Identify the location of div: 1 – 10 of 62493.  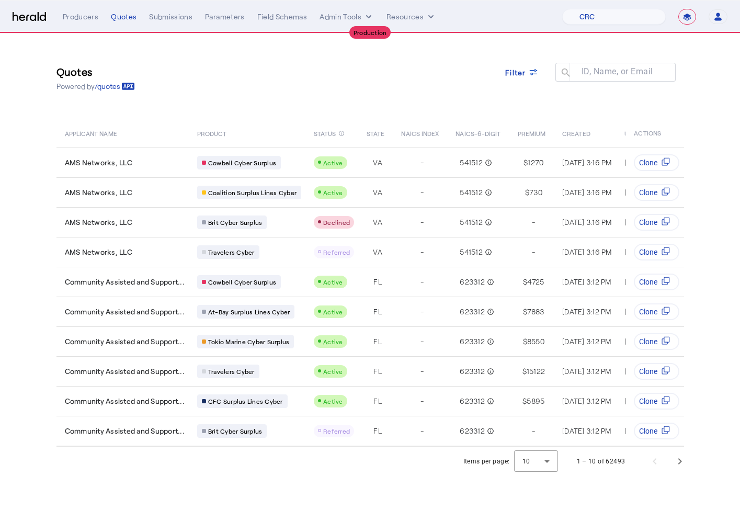
(601, 461).